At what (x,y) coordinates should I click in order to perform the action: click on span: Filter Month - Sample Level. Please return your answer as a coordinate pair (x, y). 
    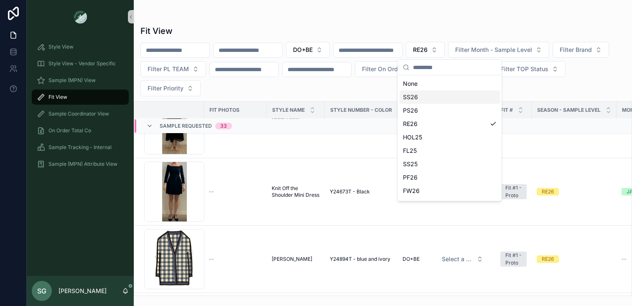
    Looking at the image, I should click on (494, 50).